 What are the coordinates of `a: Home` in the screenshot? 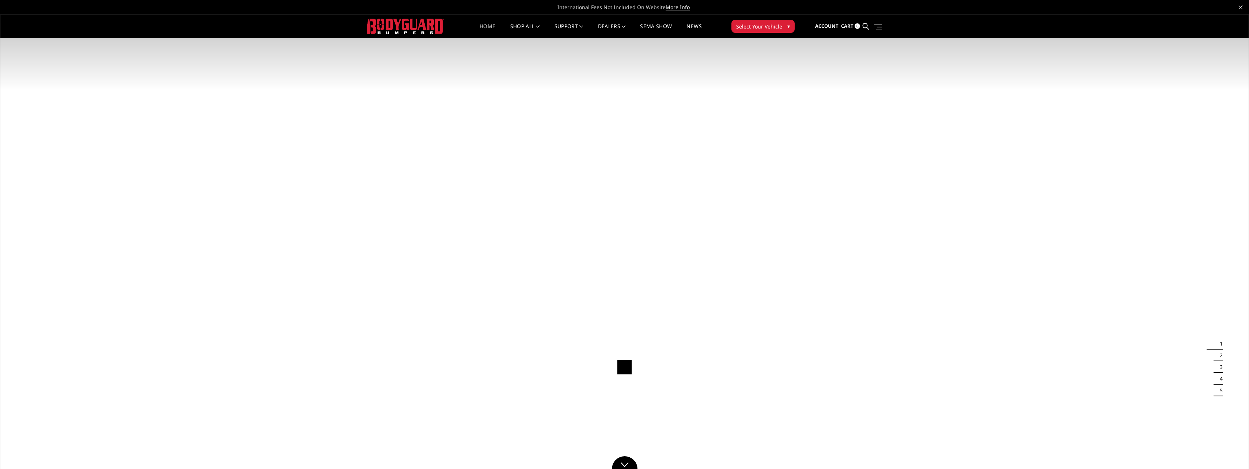 It's located at (487, 31).